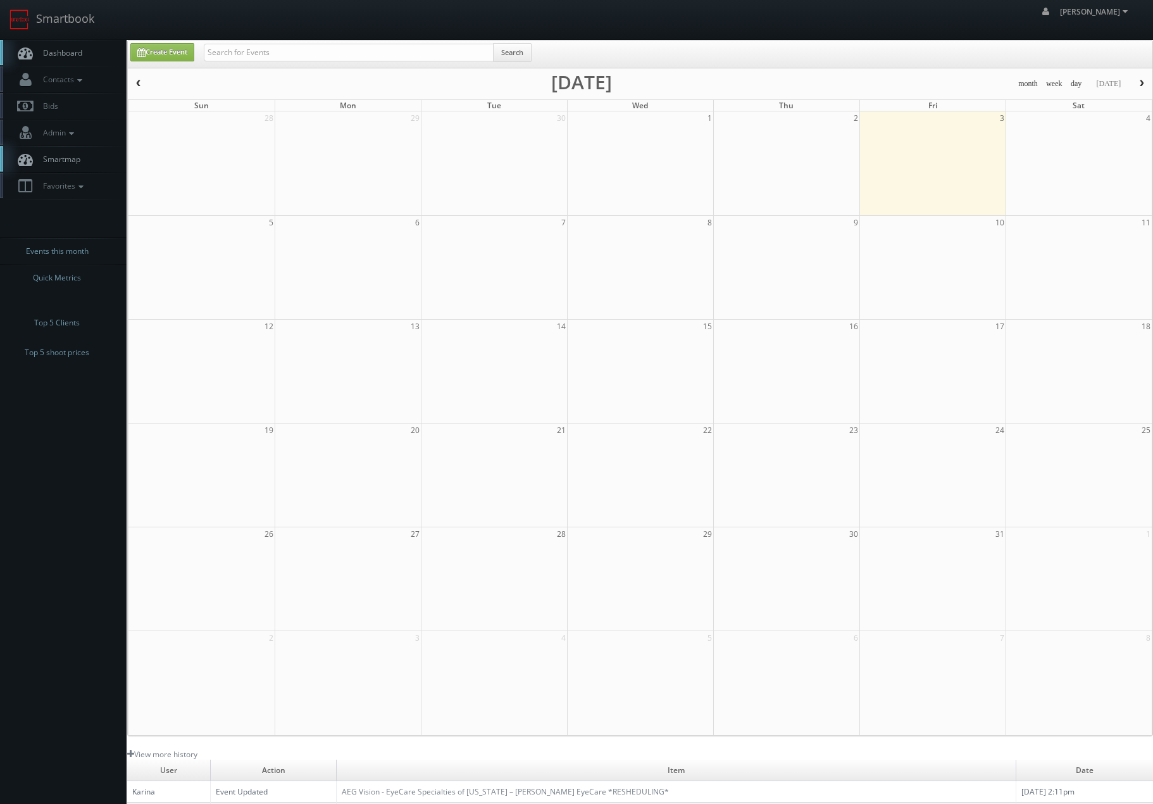  What do you see at coordinates (47, 106) in the screenshot?
I see `span: Bids` at bounding box center [47, 106].